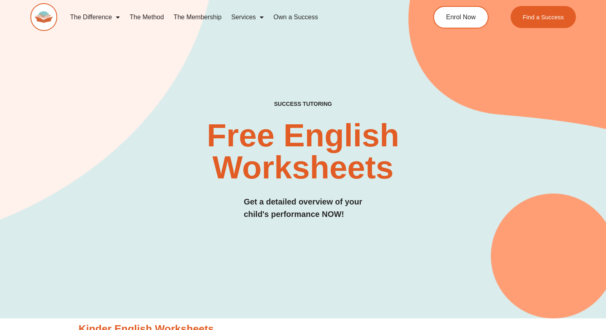  What do you see at coordinates (461, 17) in the screenshot?
I see `a: Enrol Now` at bounding box center [461, 17].